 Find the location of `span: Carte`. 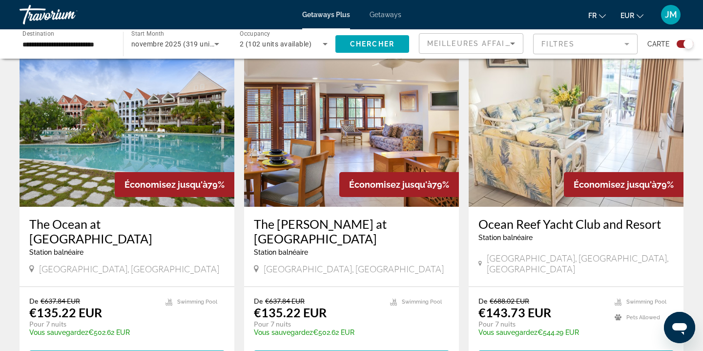

span: Carte is located at coordinates (658, 44).